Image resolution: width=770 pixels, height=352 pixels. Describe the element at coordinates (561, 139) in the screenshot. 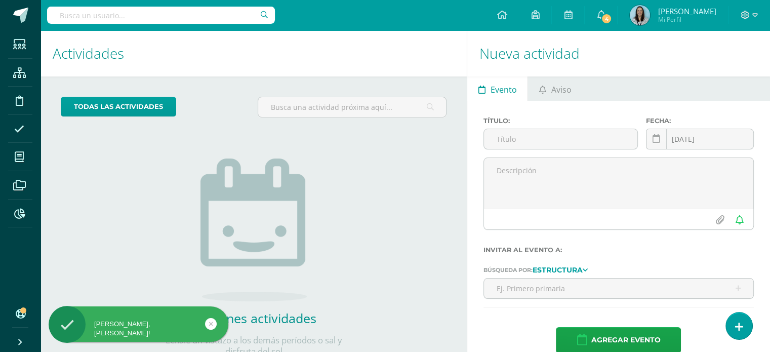

I see `input: Título` at that location.